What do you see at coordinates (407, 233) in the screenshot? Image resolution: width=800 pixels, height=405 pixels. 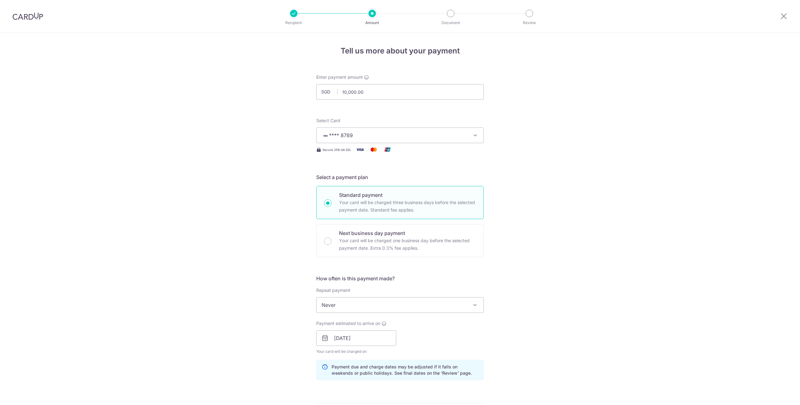 I see `p: Next business day payment` at bounding box center [407, 233].